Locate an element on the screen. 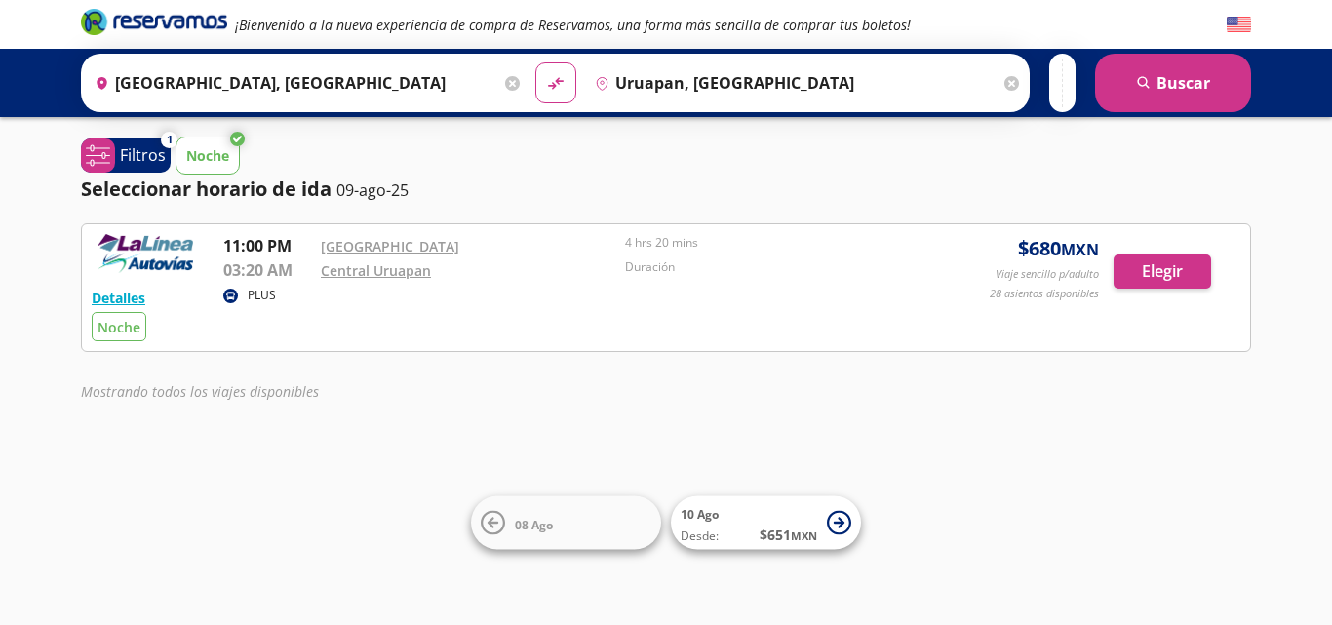  a: Brand Logo is located at coordinates (154, 24).